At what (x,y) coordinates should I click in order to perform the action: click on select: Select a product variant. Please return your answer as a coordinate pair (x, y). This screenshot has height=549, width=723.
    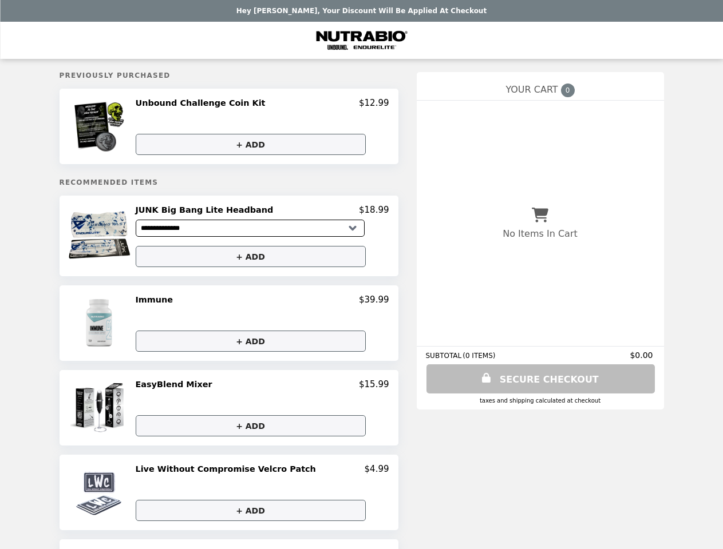
    Looking at the image, I should click on (250, 228).